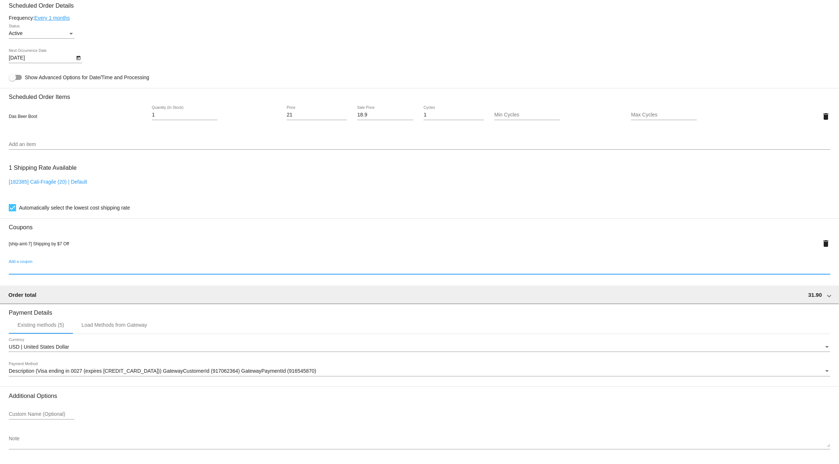 The width and height of the screenshot is (839, 464). What do you see at coordinates (420, 310) in the screenshot?
I see `h3: Payment Details` at bounding box center [420, 310].